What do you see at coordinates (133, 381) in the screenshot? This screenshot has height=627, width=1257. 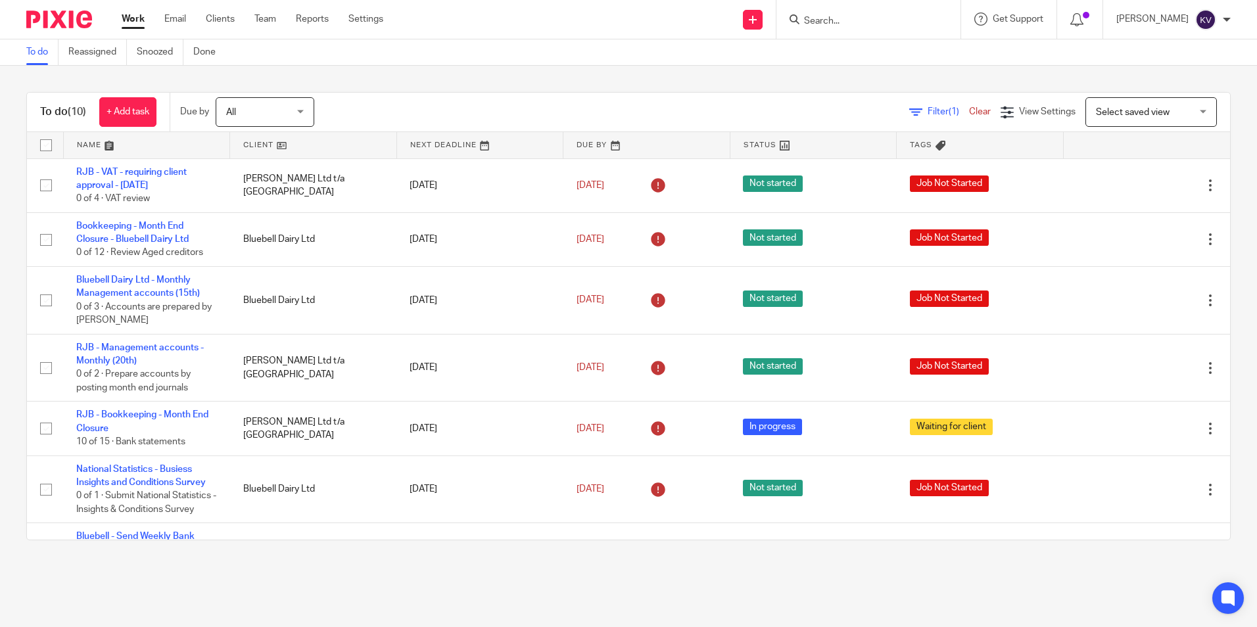 I see `span: 0 of 2 · Prepare accounts by posting month end journals` at bounding box center [133, 381].